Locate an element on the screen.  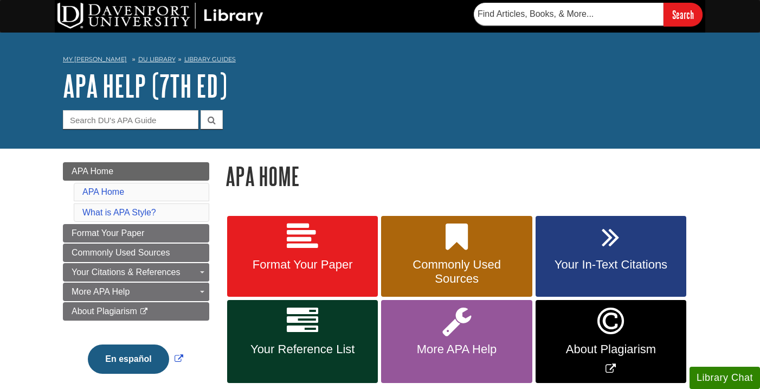
a: About Plagiarism is located at coordinates (136, 311).